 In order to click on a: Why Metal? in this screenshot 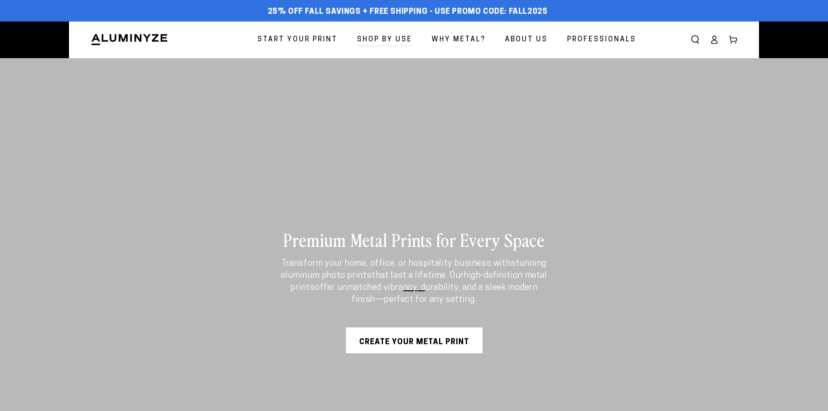, I will do `click(458, 40)`.